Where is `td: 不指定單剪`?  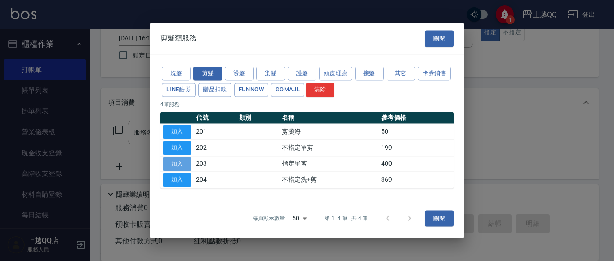 td: 不指定單剪 is located at coordinates (329, 148).